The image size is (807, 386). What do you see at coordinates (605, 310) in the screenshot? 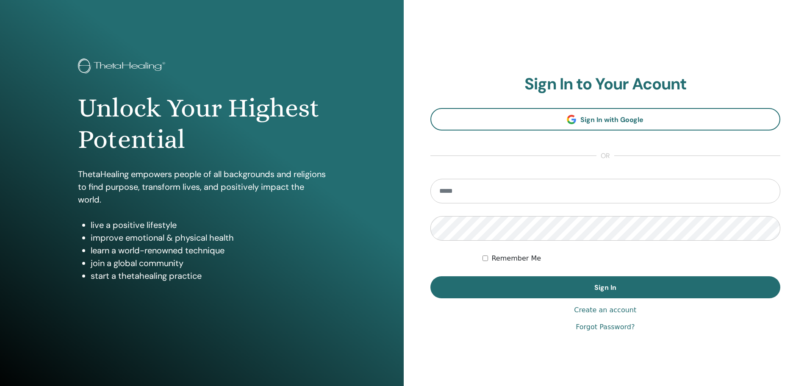
I see `a: Create an account` at bounding box center [605, 310].